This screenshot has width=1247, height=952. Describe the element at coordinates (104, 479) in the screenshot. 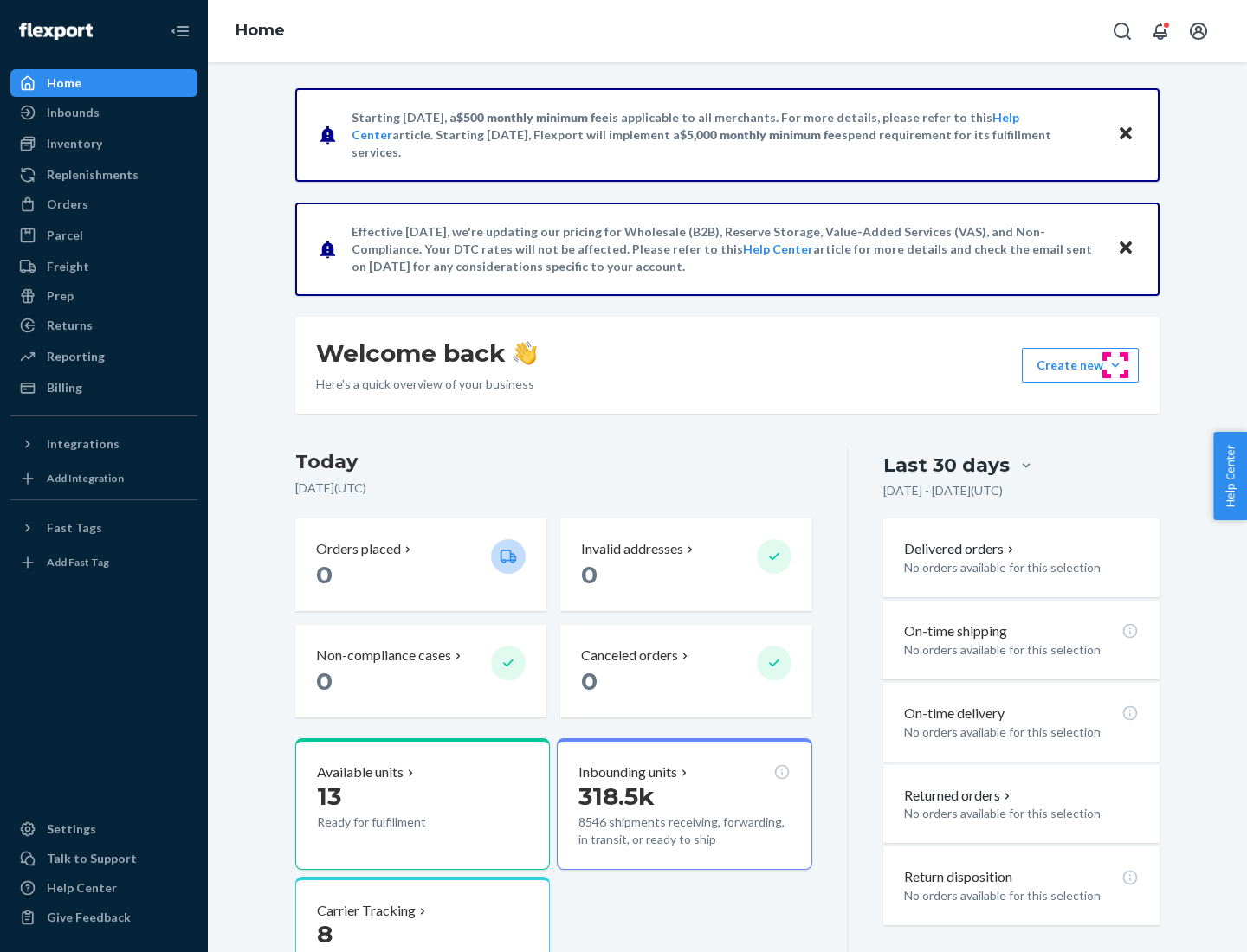

I see `a: Add Integration` at that location.